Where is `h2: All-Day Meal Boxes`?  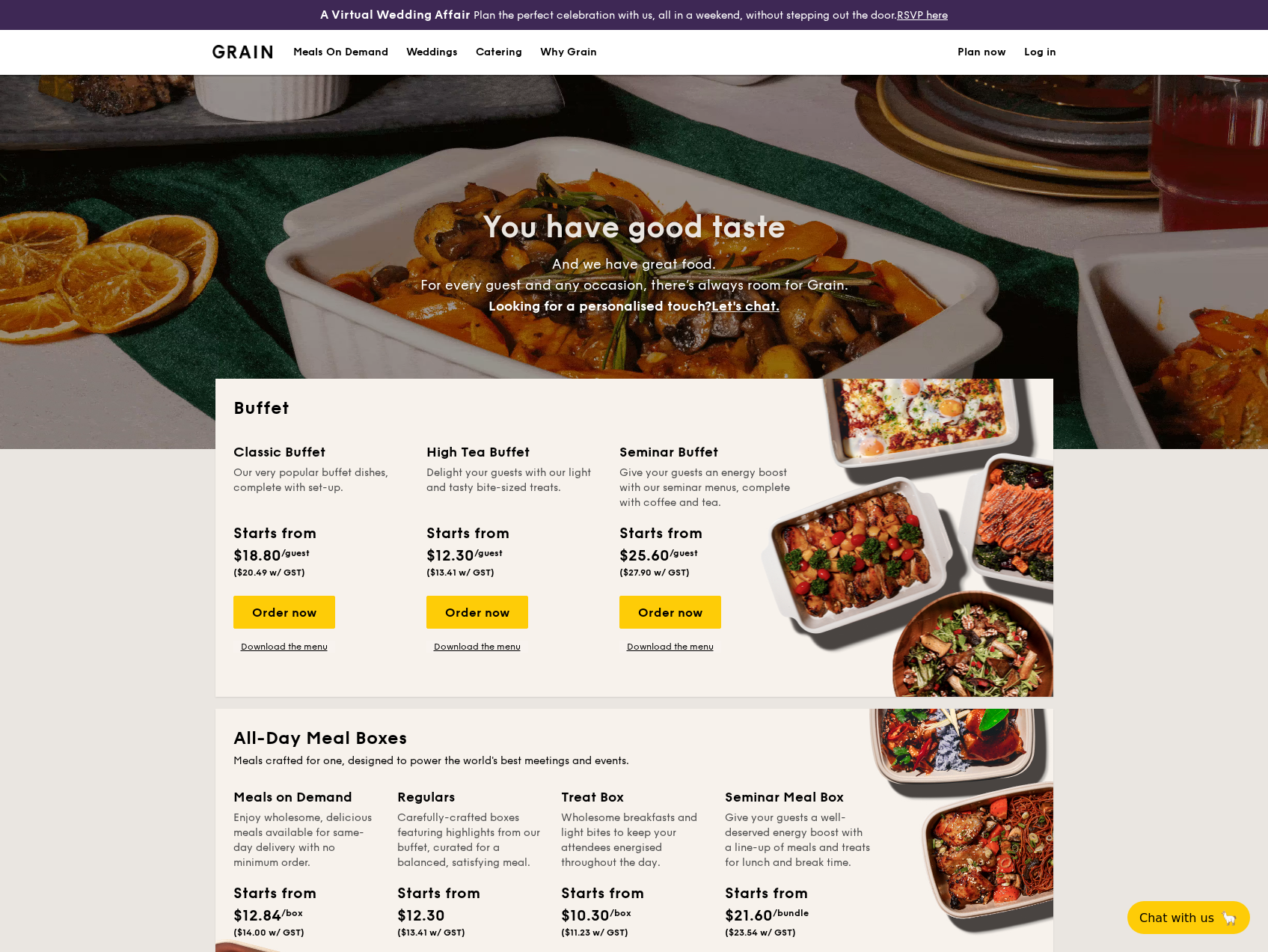 h2: All-Day Meal Boxes is located at coordinates (634, 738).